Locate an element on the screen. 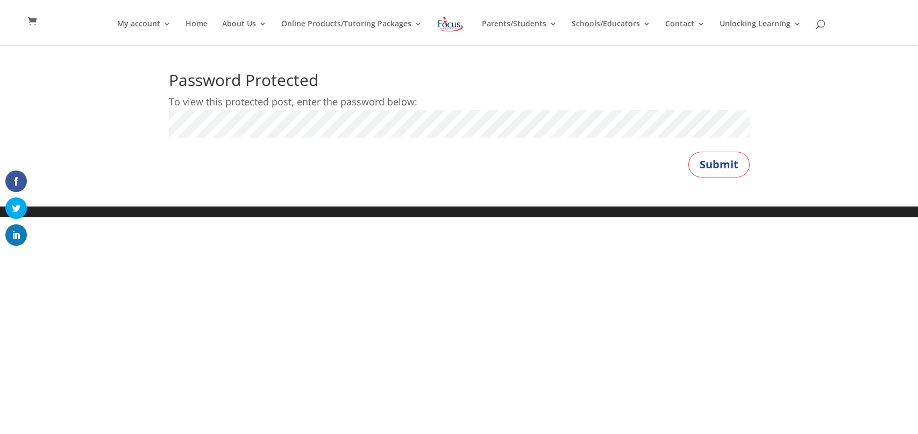 This screenshot has width=918, height=434. a: Contact is located at coordinates (685, 32).